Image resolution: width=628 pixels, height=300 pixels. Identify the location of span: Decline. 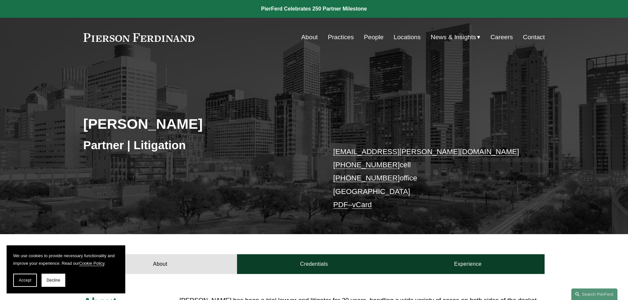
(53, 281).